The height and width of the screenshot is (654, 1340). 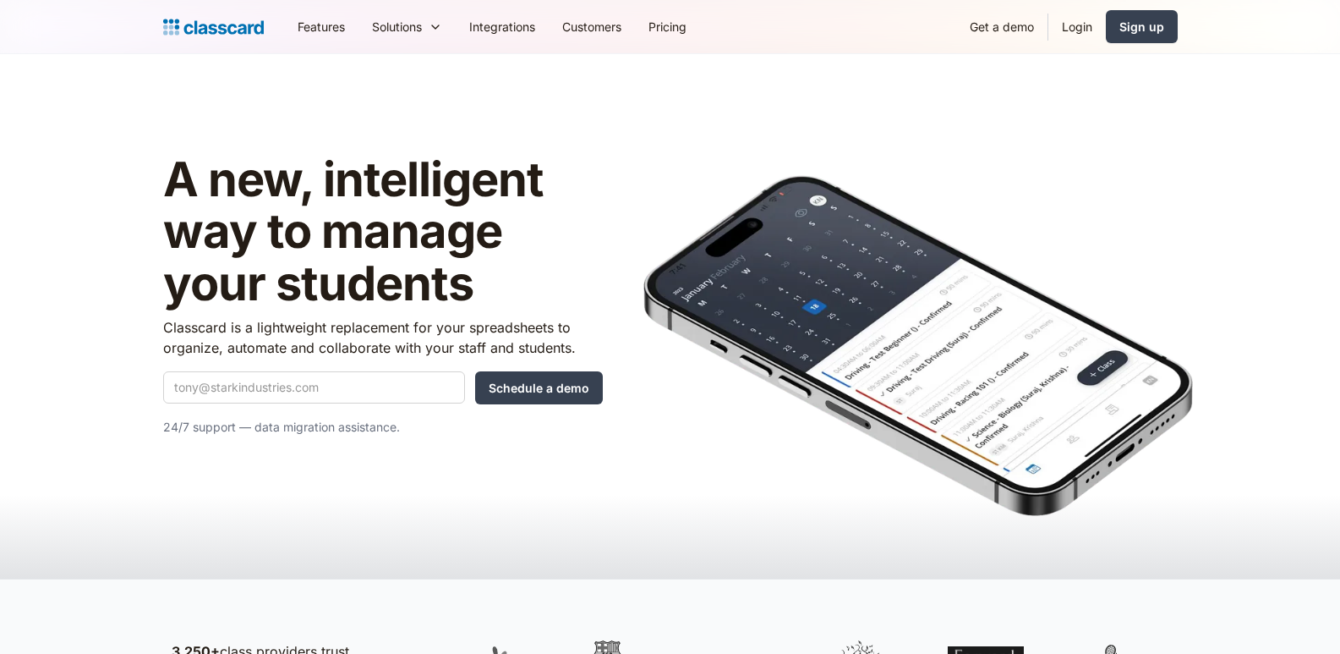 What do you see at coordinates (1141, 26) in the screenshot?
I see `a: Sign up` at bounding box center [1141, 26].